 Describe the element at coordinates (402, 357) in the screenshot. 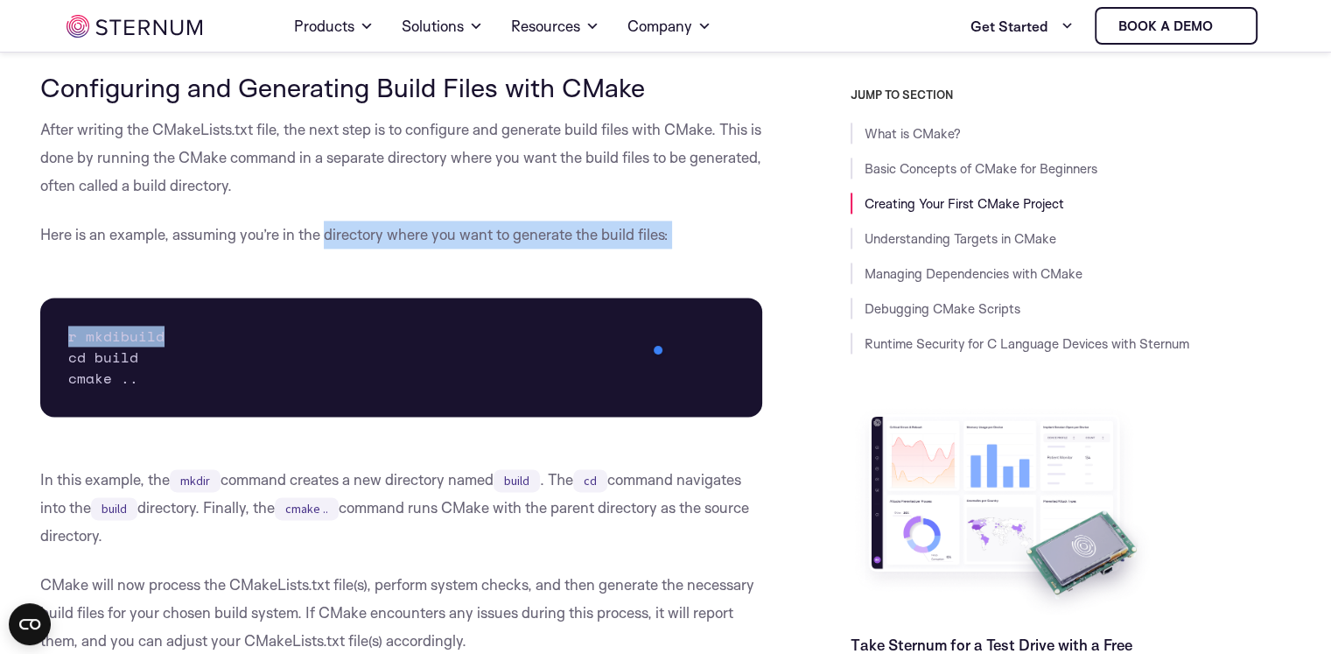

I see `pre: r mkdibuild cd build cmake ..` at that location.